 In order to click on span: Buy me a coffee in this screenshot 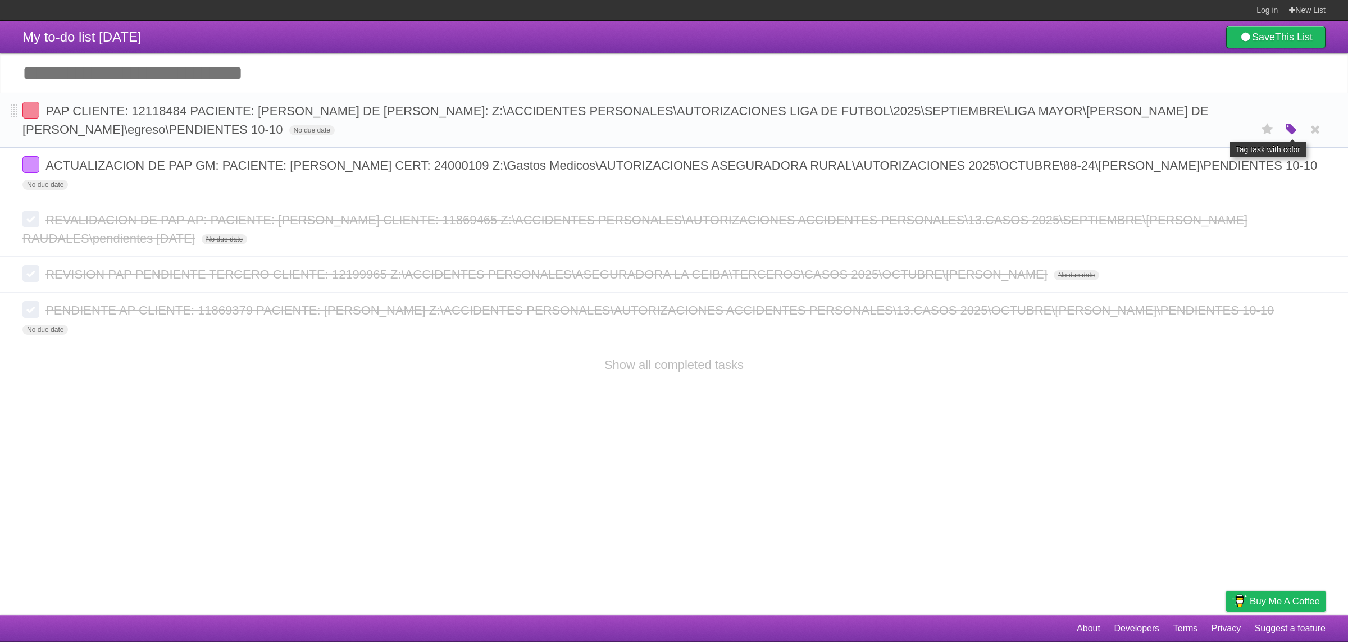, I will do `click(1285, 601)`.